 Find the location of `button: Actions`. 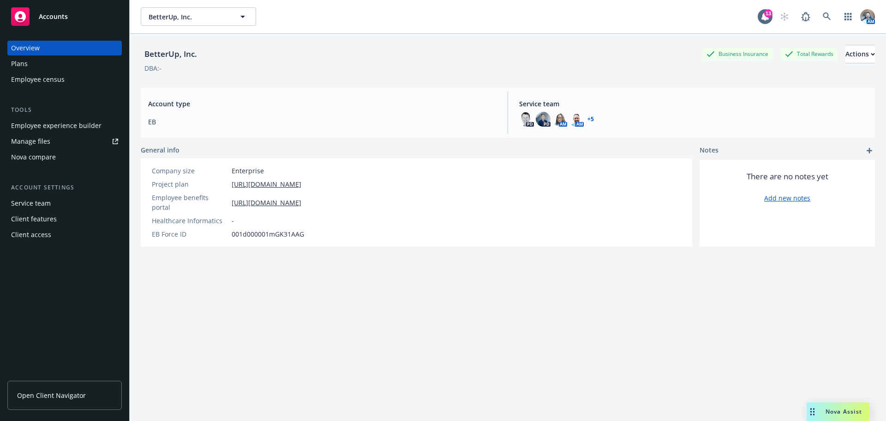

button: Actions is located at coordinates (861, 54).